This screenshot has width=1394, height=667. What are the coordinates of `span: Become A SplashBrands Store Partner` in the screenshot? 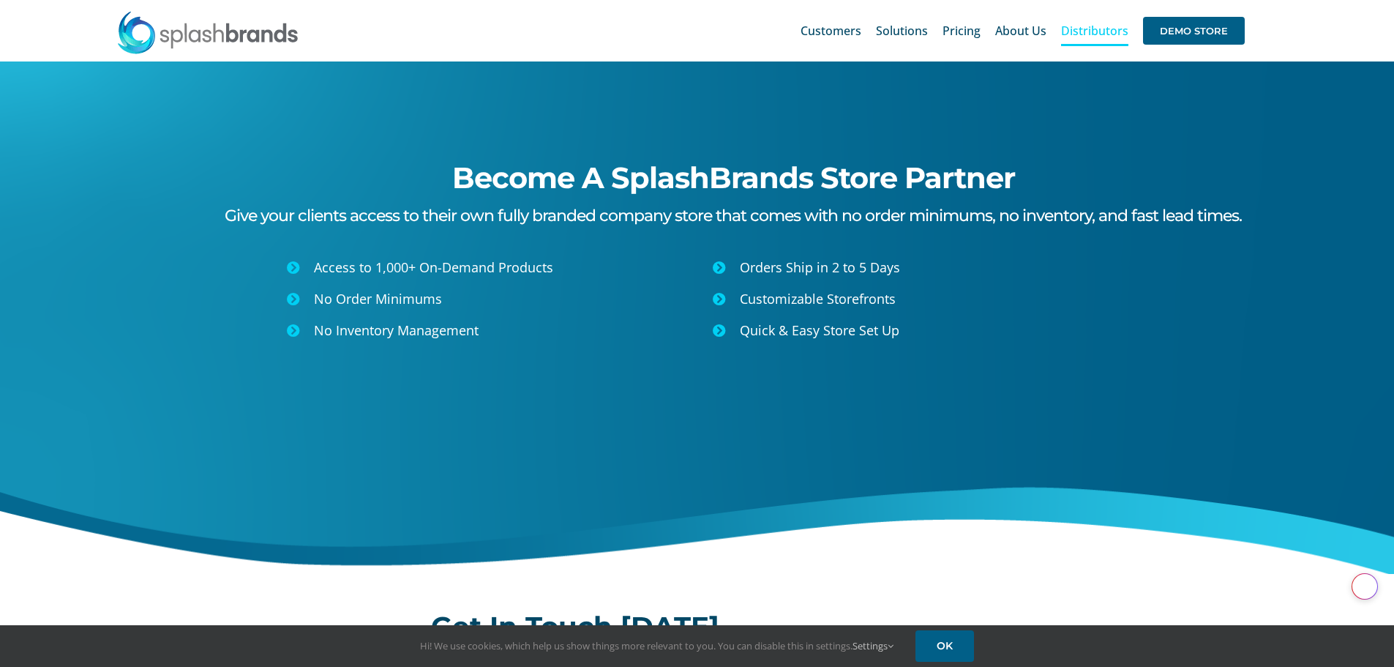 It's located at (733, 177).